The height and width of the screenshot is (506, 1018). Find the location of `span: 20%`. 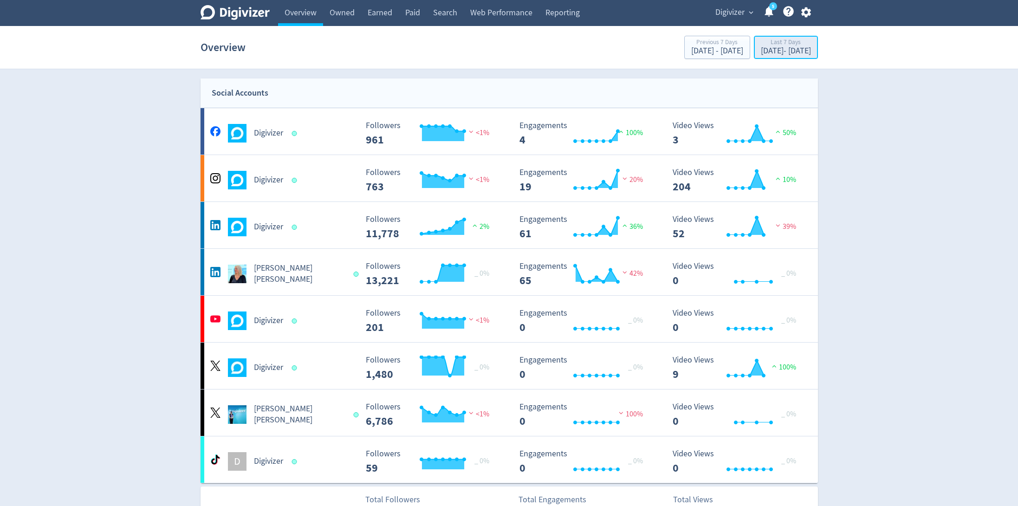

span: 20% is located at coordinates (631, 180).